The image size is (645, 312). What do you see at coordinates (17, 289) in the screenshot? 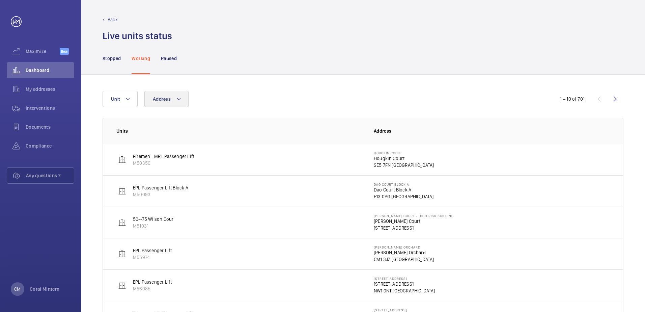
I see `p: CM` at bounding box center [17, 289].